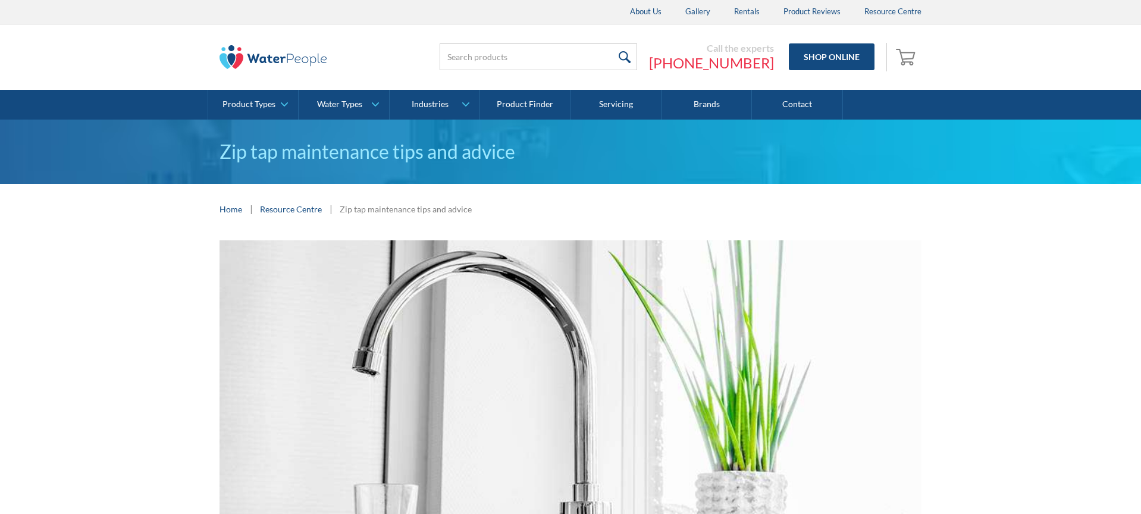 Image resolution: width=1141 pixels, height=514 pixels. Describe the element at coordinates (538, 57) in the screenshot. I see `input: Search products` at that location.